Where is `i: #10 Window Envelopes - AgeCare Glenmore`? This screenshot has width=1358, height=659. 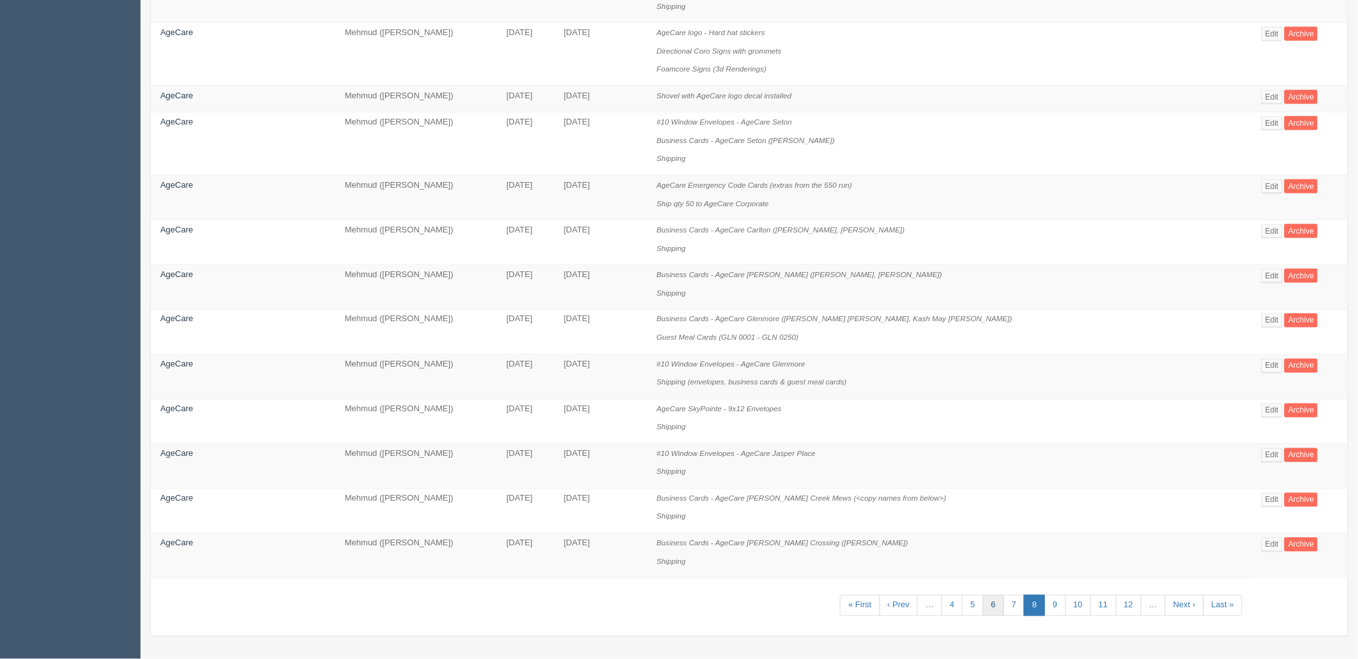
i: #10 Window Envelopes - AgeCare Glenmore is located at coordinates (731, 364).